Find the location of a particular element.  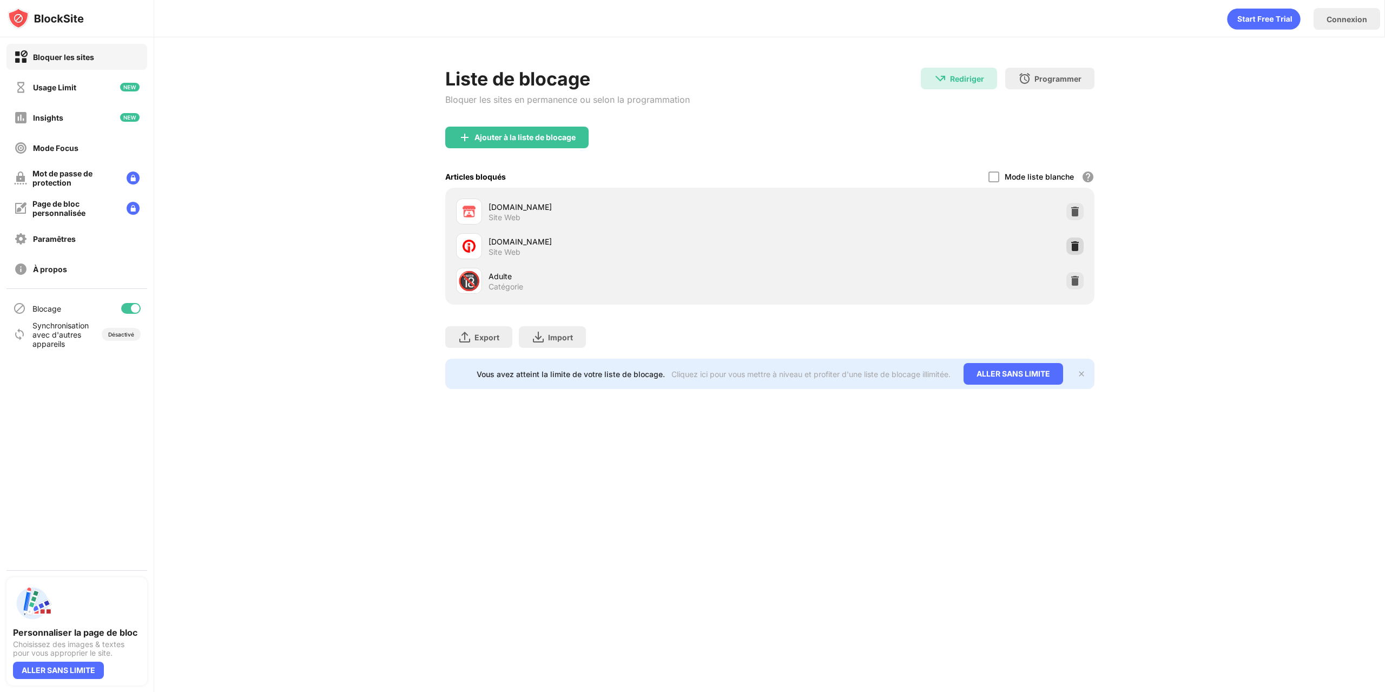

div: Bloquer les sites en permanence ou selon la programmation is located at coordinates (568, 100).